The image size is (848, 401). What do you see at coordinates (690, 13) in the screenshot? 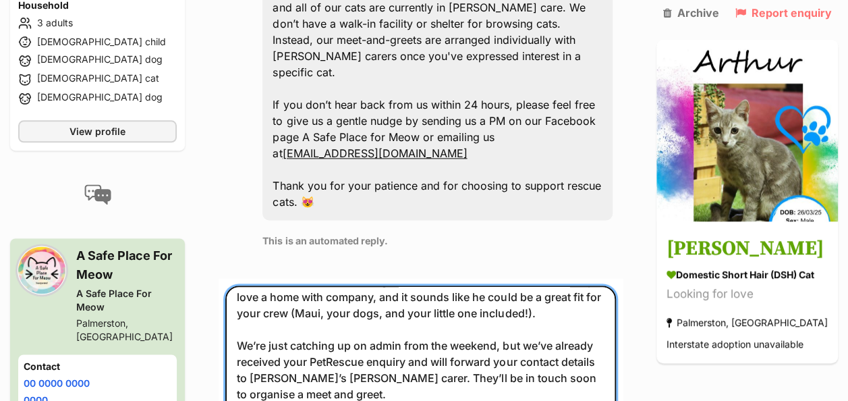
I see `a: Archive` at bounding box center [690, 13].